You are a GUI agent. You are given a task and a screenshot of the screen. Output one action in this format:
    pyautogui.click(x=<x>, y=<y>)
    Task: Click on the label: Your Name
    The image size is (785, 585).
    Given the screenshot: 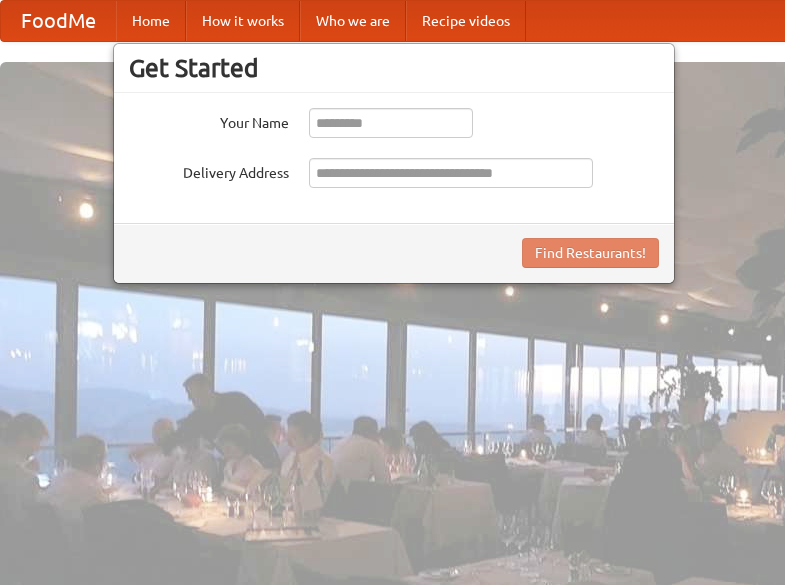 What is the action you would take?
    pyautogui.click(x=209, y=120)
    